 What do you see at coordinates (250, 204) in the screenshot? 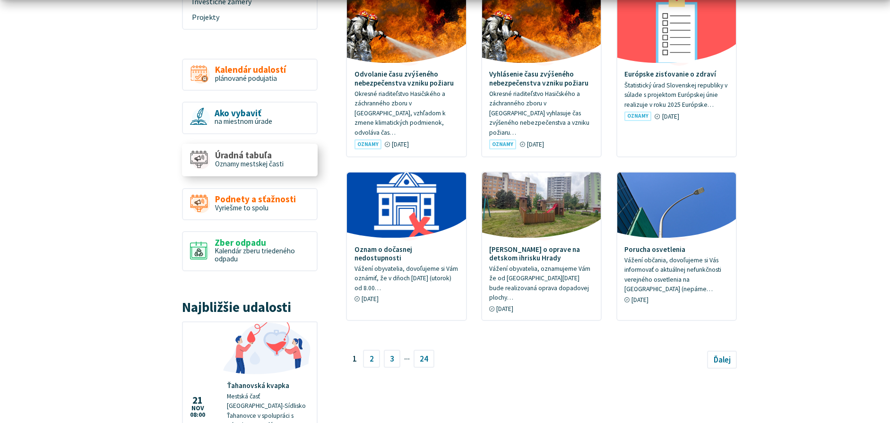
I see `a: Podnety a sťažnosti Vyriešme to spolu` at bounding box center [250, 204].